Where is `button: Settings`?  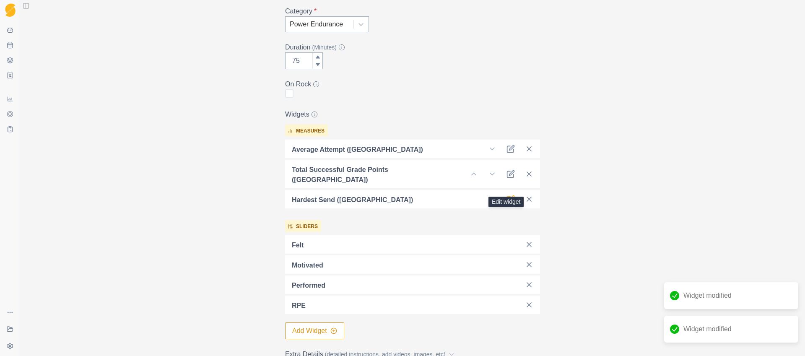 button: Settings is located at coordinates (10, 346).